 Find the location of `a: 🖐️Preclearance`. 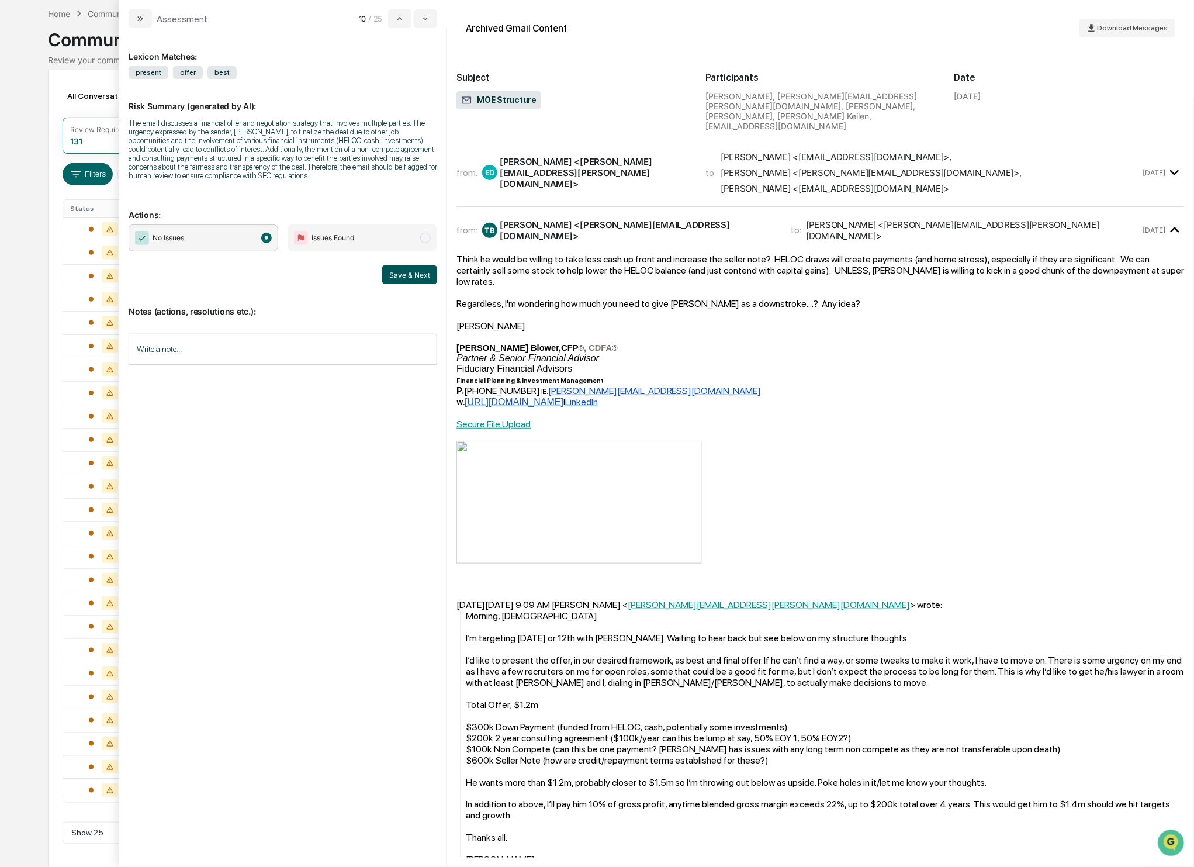

a: 🖐️Preclearance is located at coordinates (43, 153).